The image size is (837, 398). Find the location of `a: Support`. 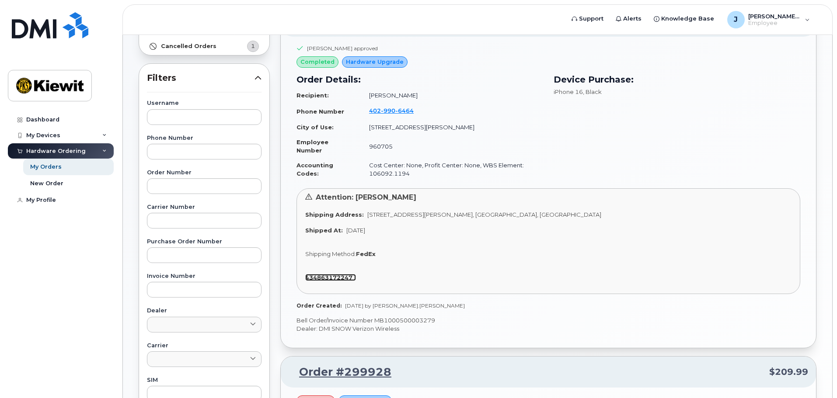

a: Support is located at coordinates (587, 19).